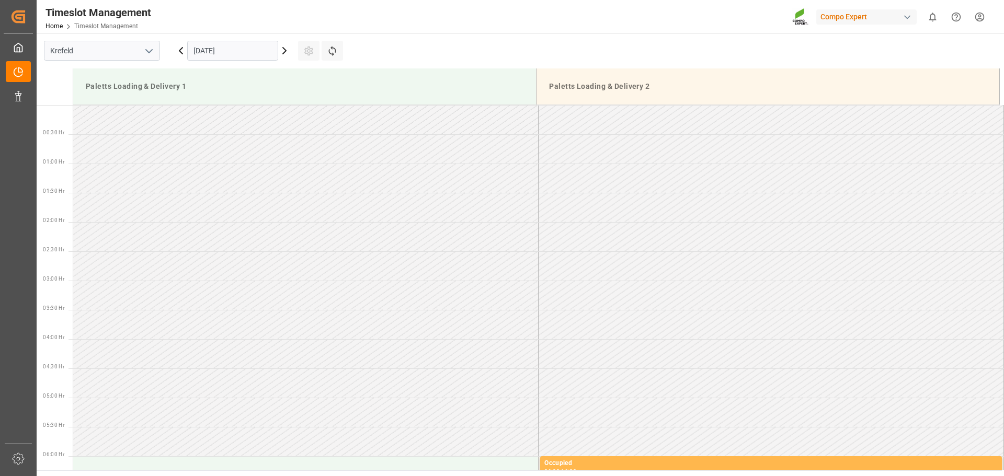 The width and height of the screenshot is (1004, 476). Describe the element at coordinates (53, 162) in the screenshot. I see `span: 01:00 Hr` at that location.